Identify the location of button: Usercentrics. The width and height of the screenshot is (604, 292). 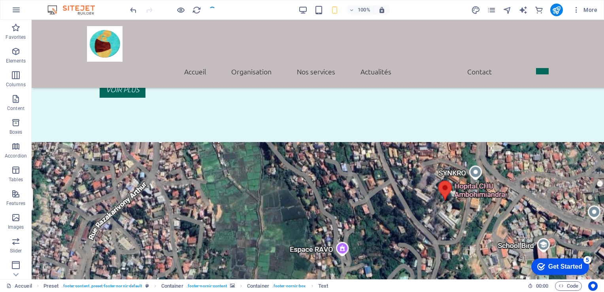
(593, 286).